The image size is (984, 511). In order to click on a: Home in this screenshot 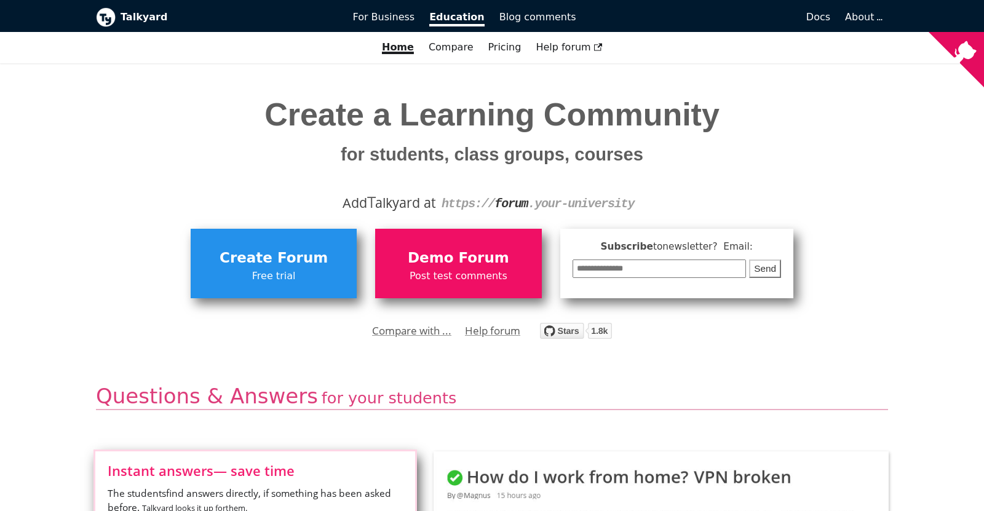, I will do `click(398, 47)`.